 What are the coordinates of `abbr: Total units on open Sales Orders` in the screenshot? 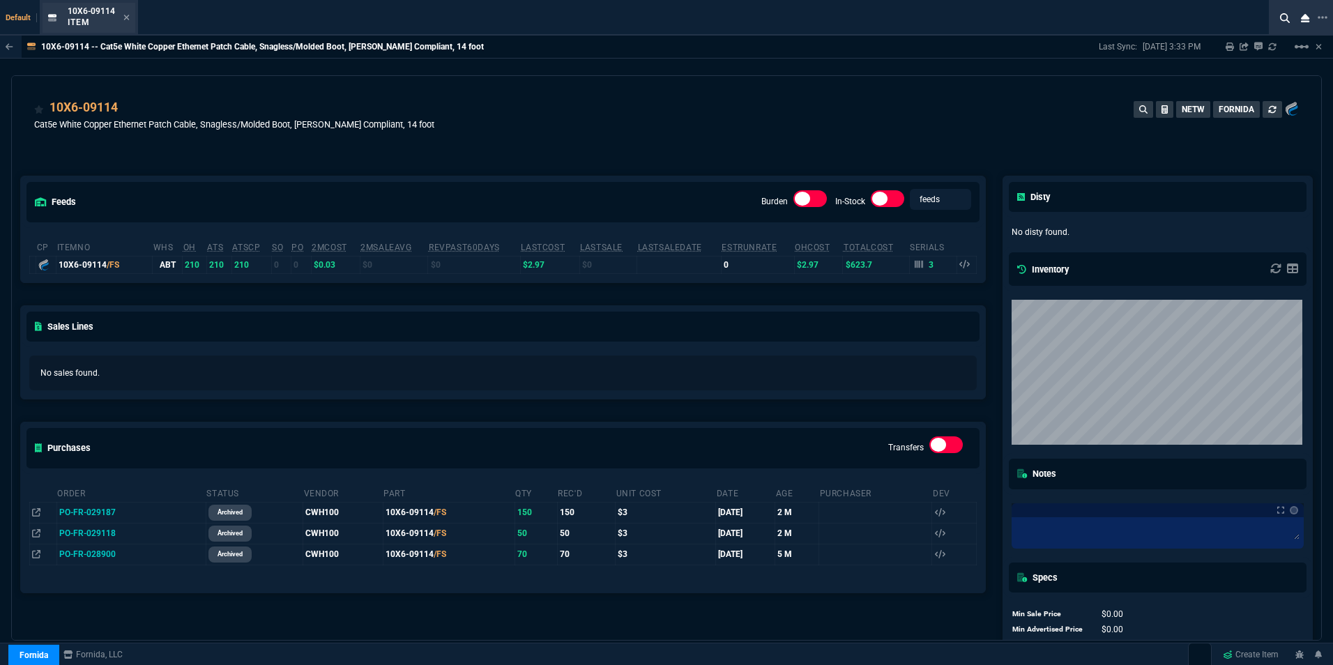 It's located at (278, 248).